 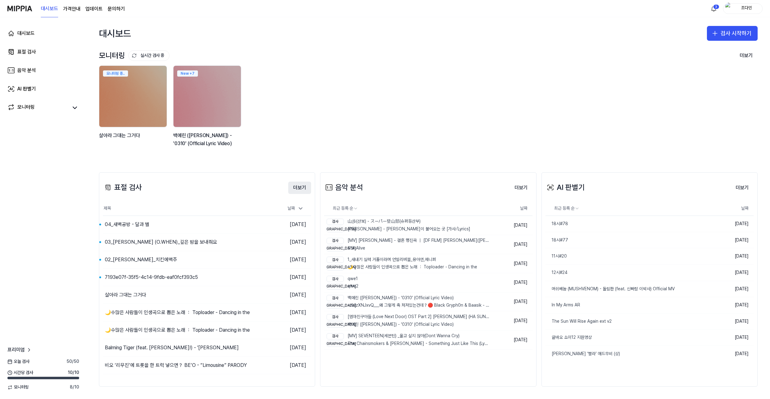 What do you see at coordinates (27, 70) in the screenshot?
I see `div: 음악 분석` at bounding box center [27, 70].